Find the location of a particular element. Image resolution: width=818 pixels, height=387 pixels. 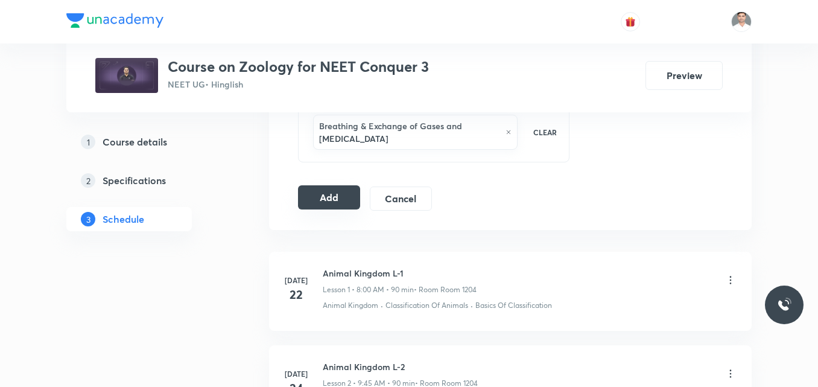

a: 2Specifications is located at coordinates (148, 180).